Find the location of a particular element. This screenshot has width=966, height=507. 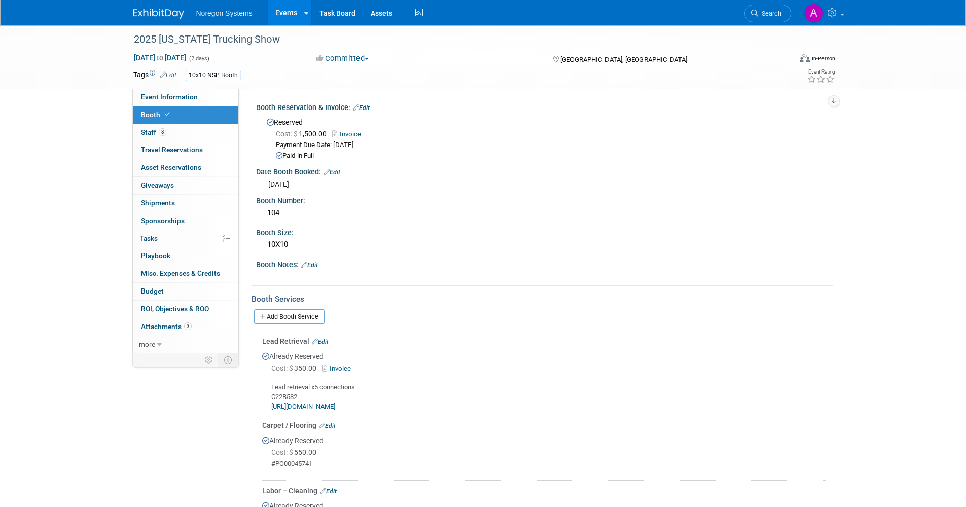

span: Search is located at coordinates (770, 13).